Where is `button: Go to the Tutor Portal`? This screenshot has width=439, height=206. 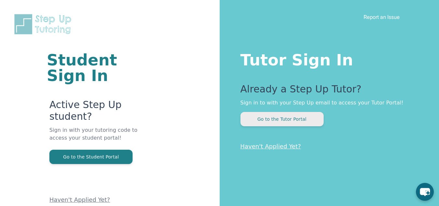 button: Go to the Tutor Portal is located at coordinates (282, 119).